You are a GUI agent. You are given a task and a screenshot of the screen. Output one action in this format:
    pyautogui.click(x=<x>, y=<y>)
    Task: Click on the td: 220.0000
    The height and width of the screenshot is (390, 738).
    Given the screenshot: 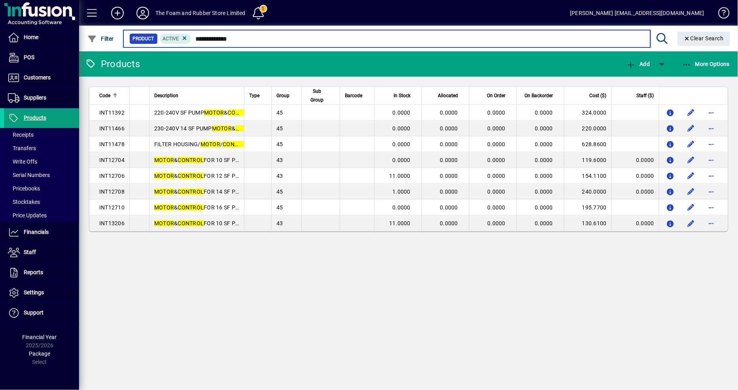 What is the action you would take?
    pyautogui.click(x=588, y=129)
    